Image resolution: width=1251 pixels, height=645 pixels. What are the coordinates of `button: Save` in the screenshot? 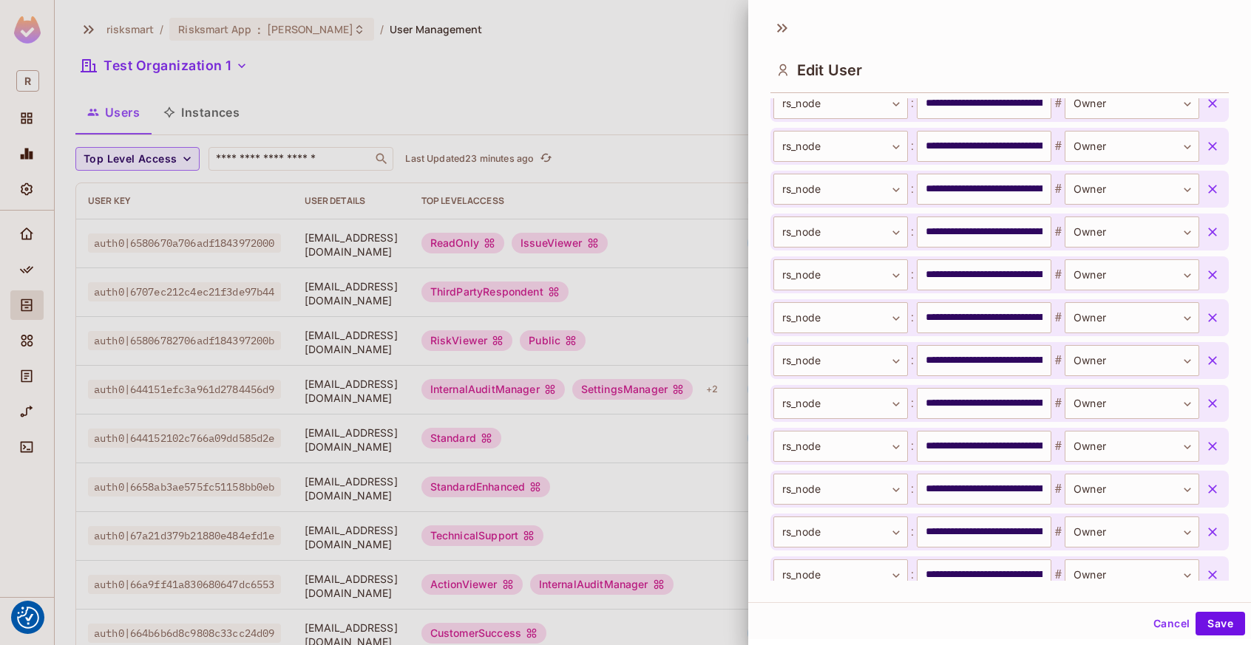 It's located at (1220, 624).